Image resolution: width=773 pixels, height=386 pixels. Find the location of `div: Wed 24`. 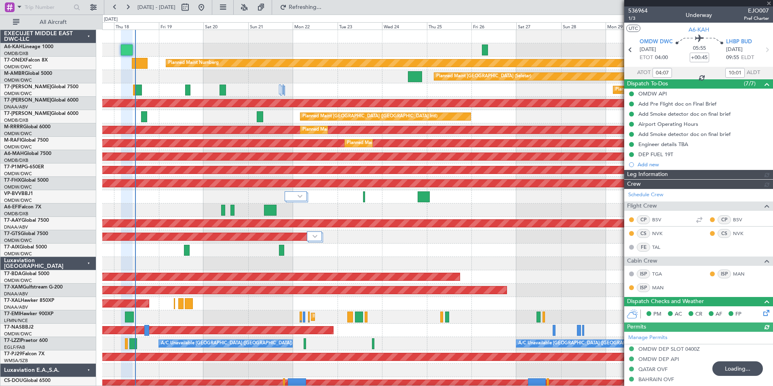

div: Wed 24 is located at coordinates (404, 26).